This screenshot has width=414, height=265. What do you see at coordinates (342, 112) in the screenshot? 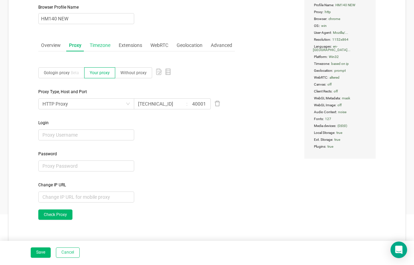
I see `span: noise` at bounding box center [342, 112].